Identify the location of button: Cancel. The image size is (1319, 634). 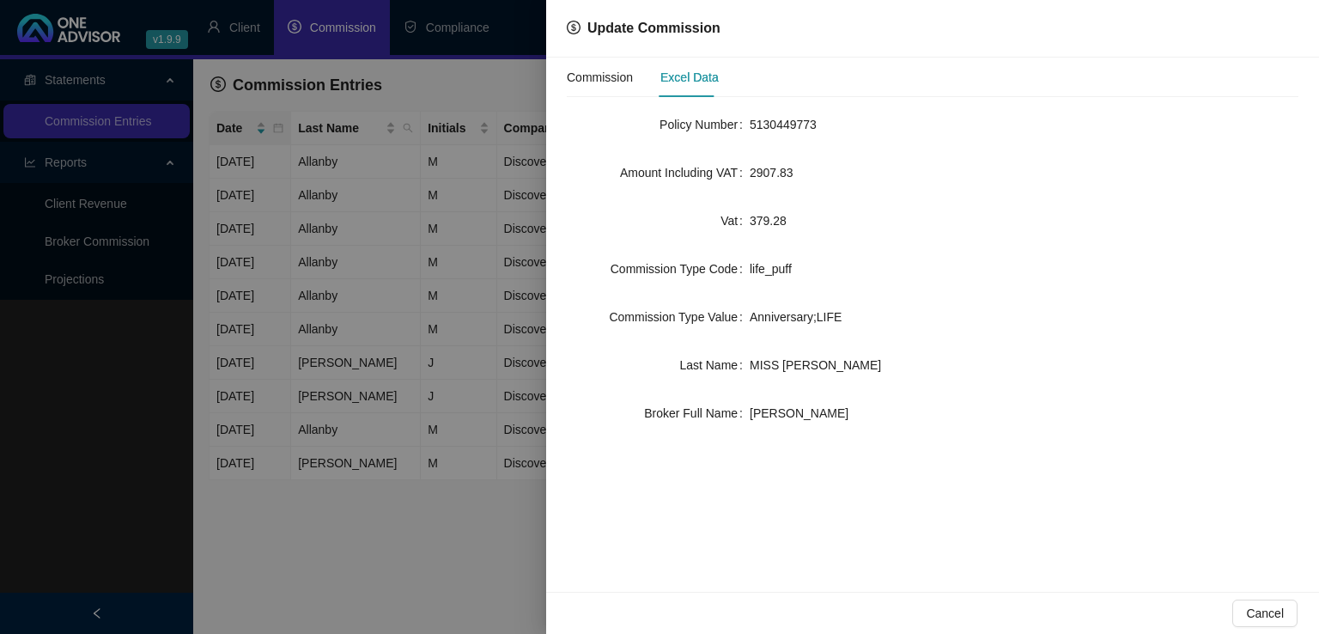
(1265, 613).